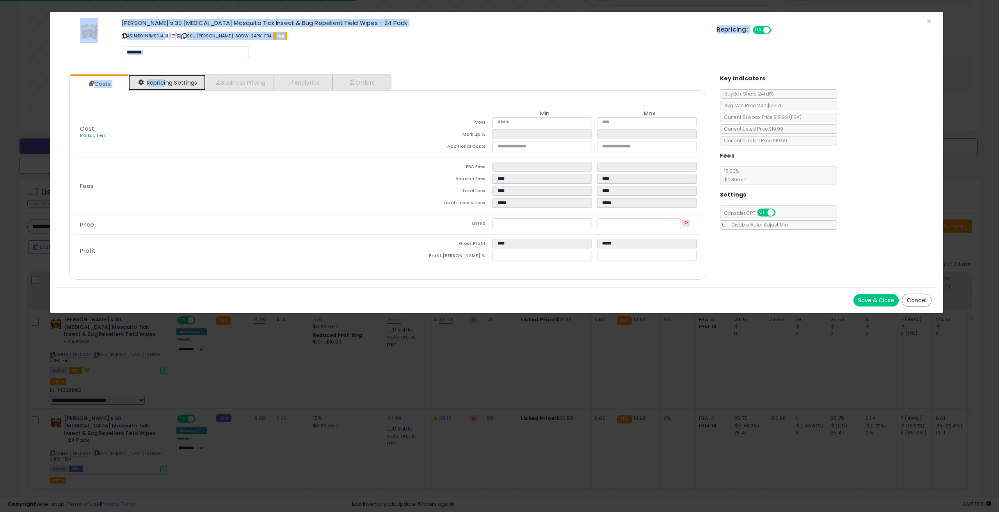 Image resolution: width=999 pixels, height=512 pixels. I want to click on h5: Repricing:, so click(732, 30).